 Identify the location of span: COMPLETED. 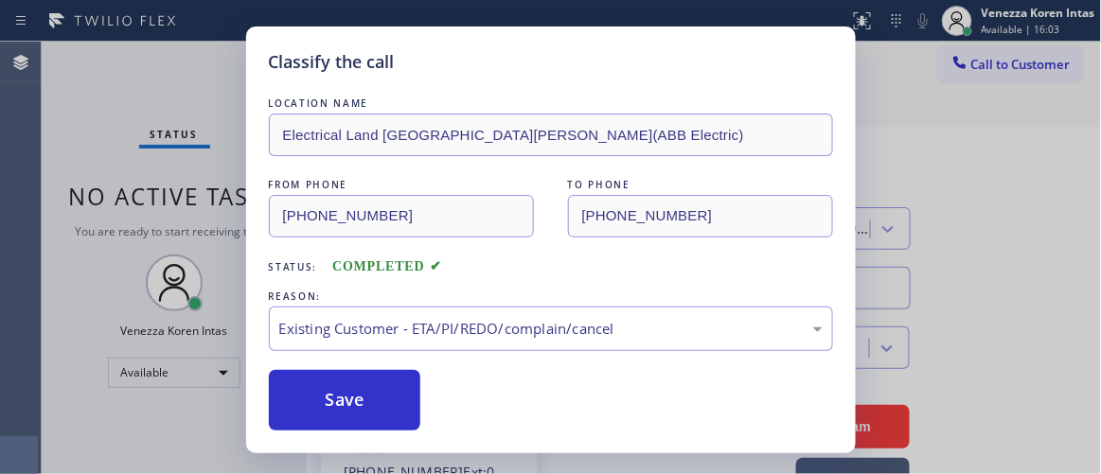
(387, 266).